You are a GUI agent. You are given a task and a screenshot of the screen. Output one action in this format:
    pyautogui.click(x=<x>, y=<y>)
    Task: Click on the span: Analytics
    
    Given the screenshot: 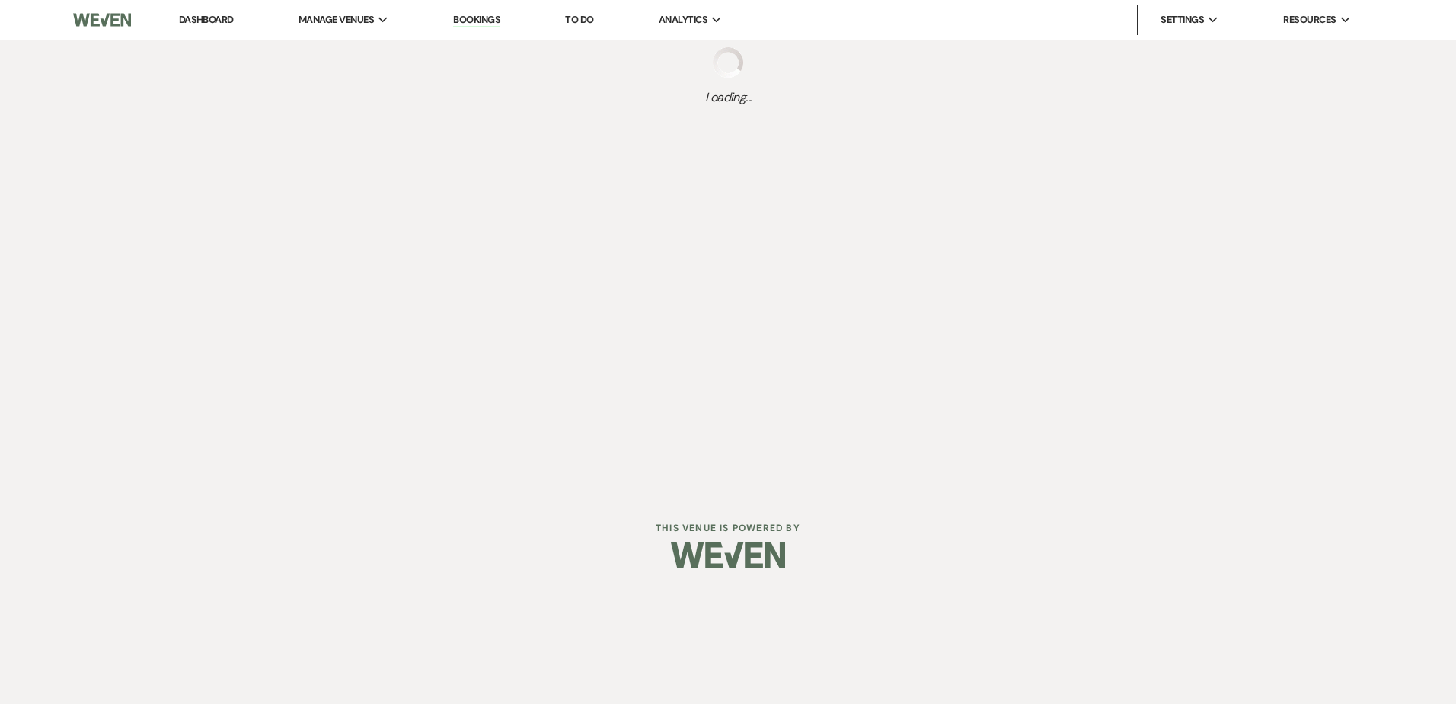 What is the action you would take?
    pyautogui.click(x=683, y=20)
    